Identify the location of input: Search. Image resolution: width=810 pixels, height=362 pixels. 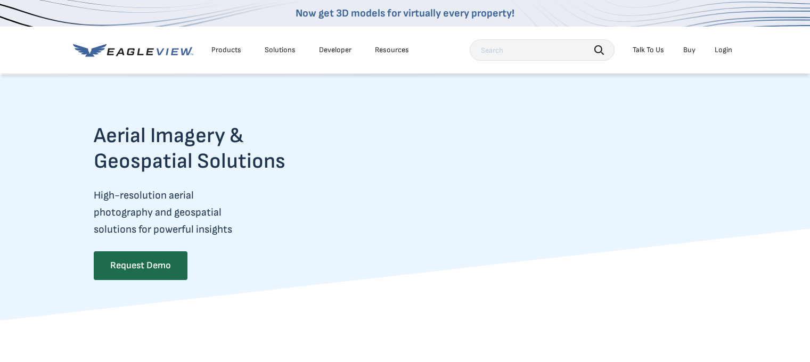
(542, 50).